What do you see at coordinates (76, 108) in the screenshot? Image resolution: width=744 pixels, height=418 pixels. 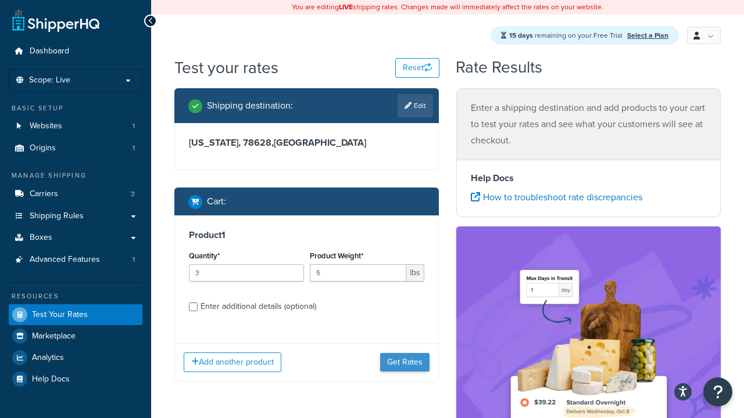 I see `div: Basic Setup` at bounding box center [76, 108].